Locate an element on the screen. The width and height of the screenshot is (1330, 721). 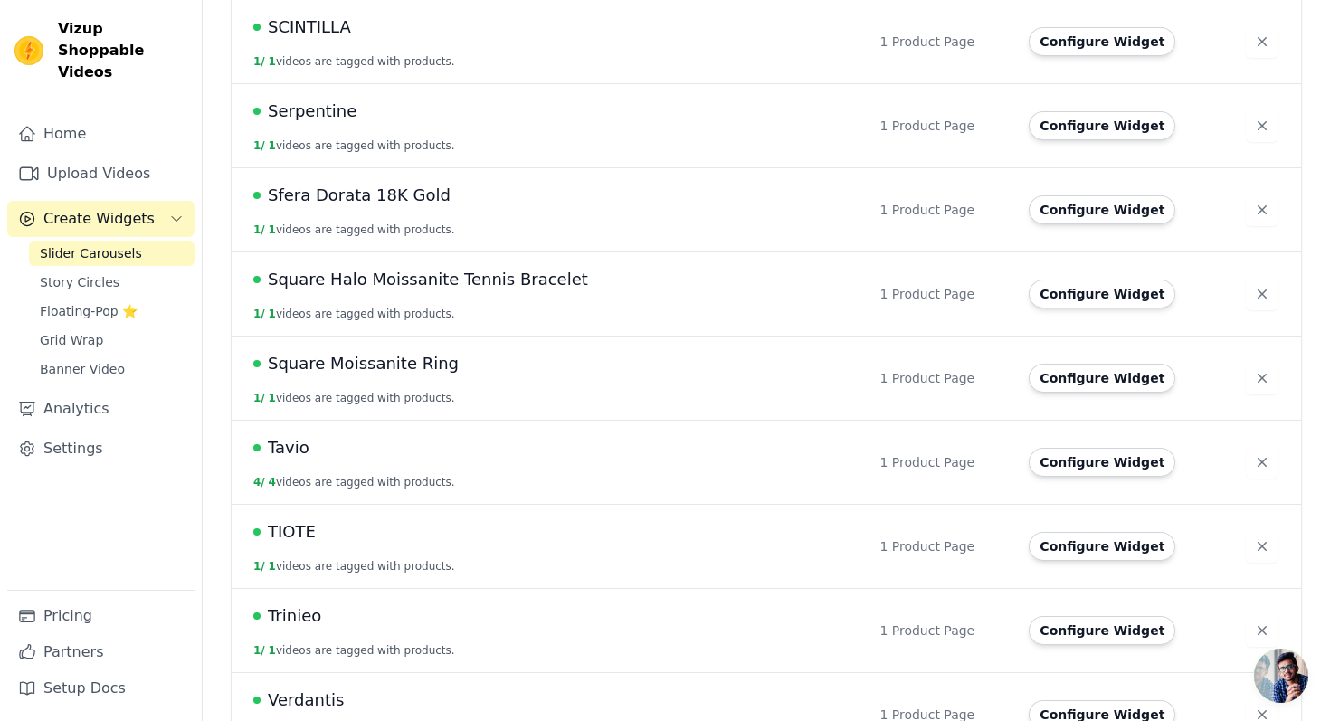
span: Grid Wrap is located at coordinates (71, 340).